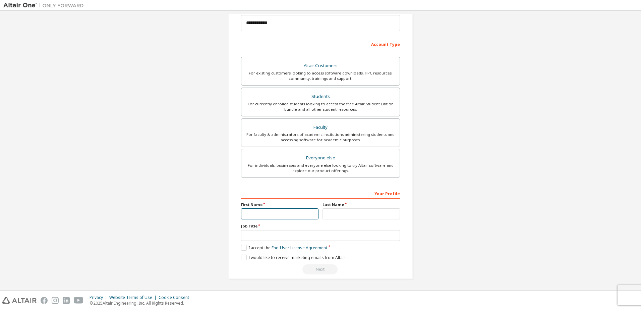 The width and height of the screenshot is (641, 310). I want to click on div: For individuals, businesses and everyone else looking to try Altair software and explore our prod..., so click(321, 168).